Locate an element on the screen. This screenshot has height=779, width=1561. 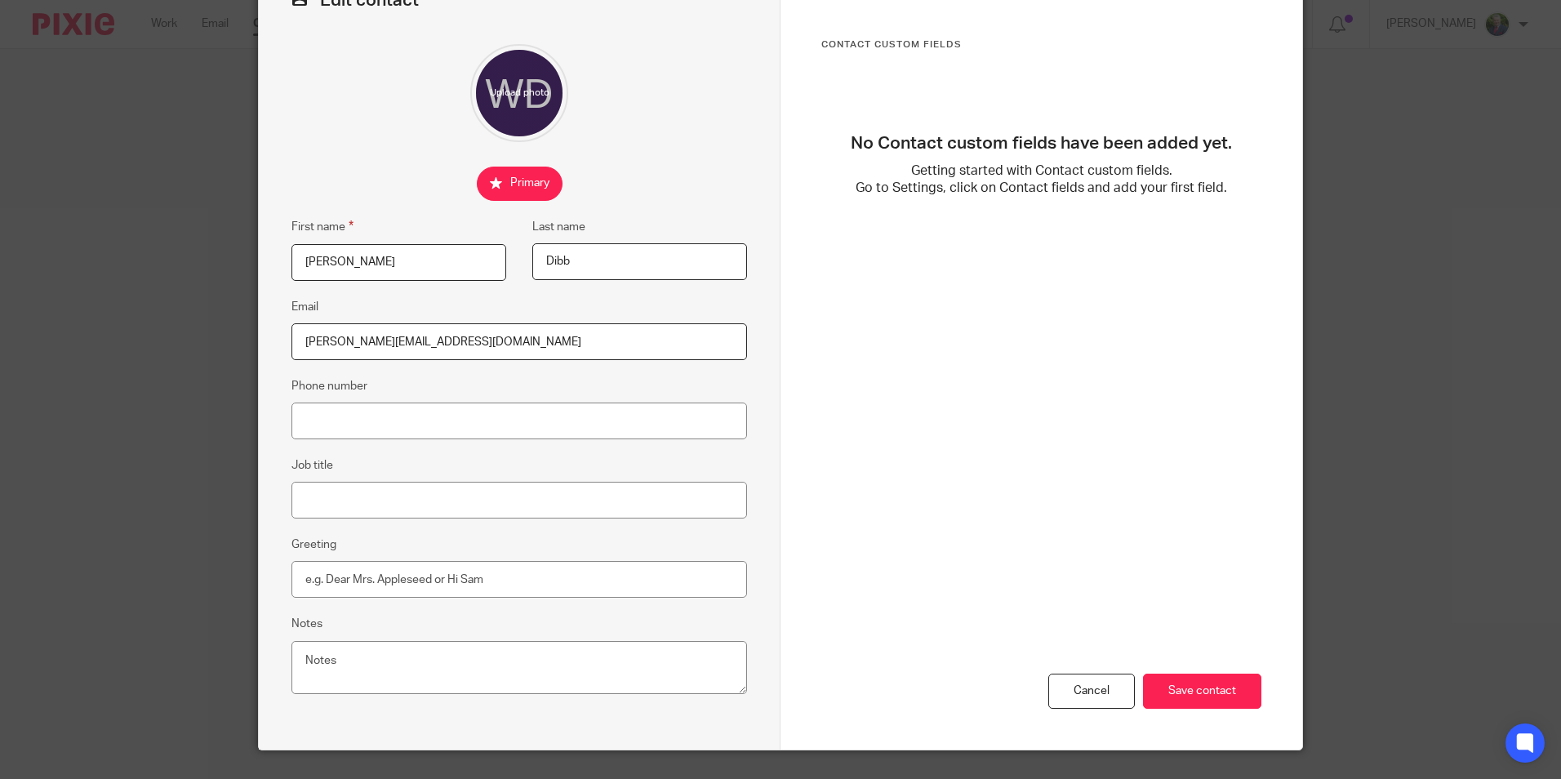
label: First name is located at coordinates (323, 226).